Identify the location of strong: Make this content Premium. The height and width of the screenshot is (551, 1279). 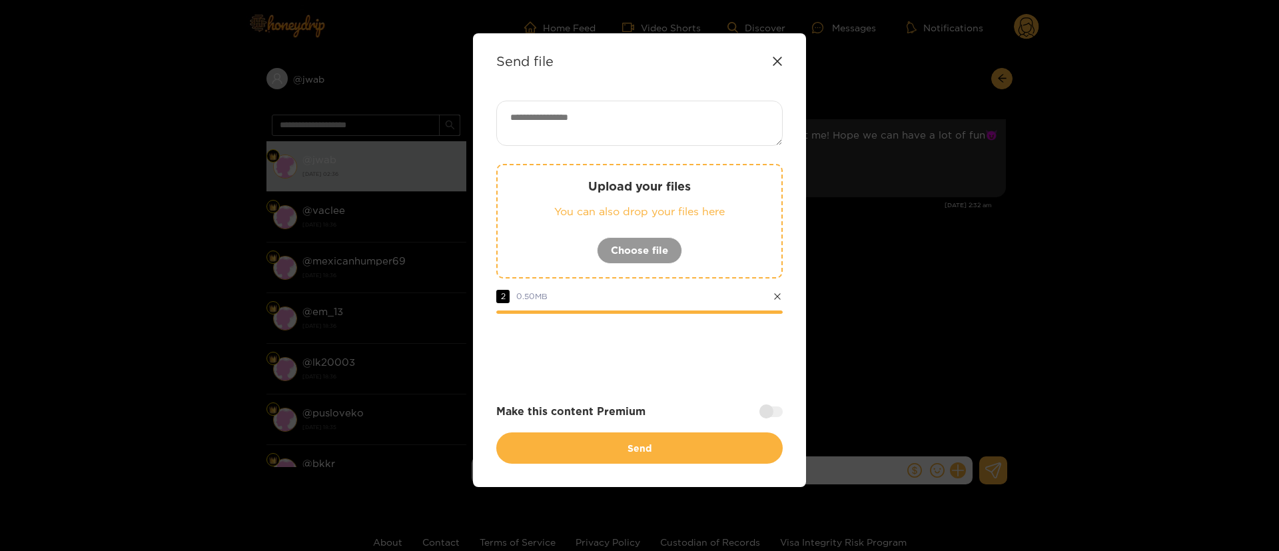
(571, 411).